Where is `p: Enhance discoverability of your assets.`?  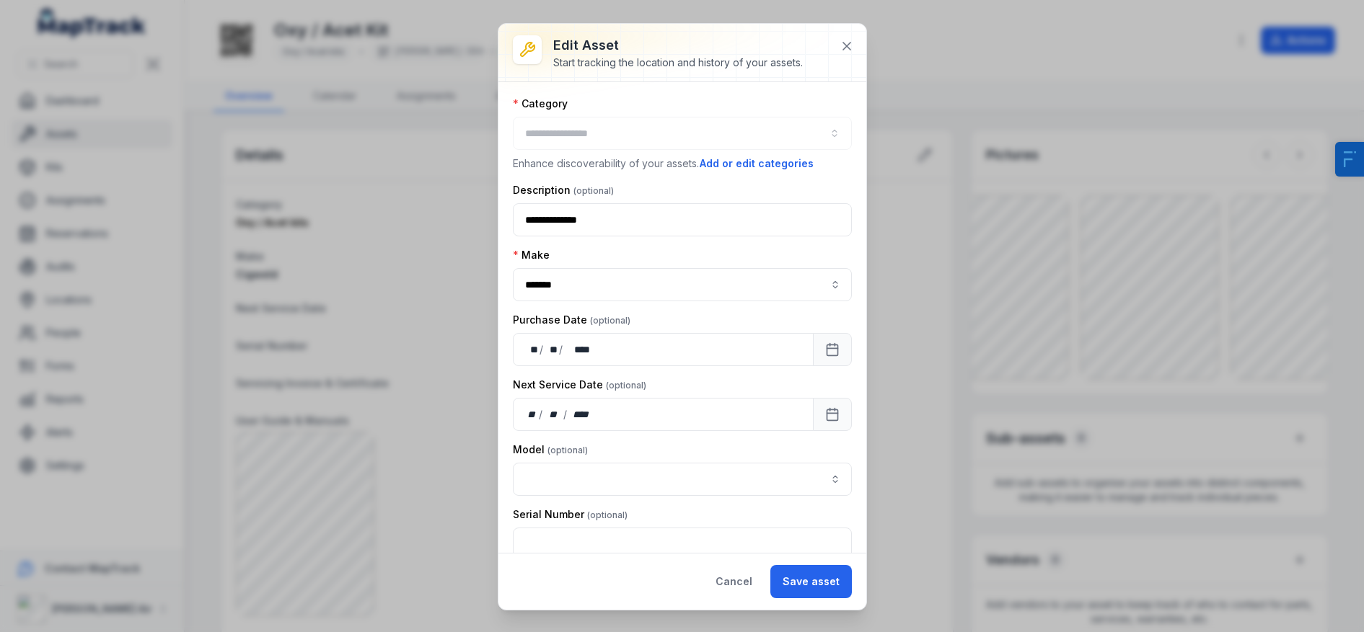 p: Enhance discoverability of your assets. is located at coordinates (682, 164).